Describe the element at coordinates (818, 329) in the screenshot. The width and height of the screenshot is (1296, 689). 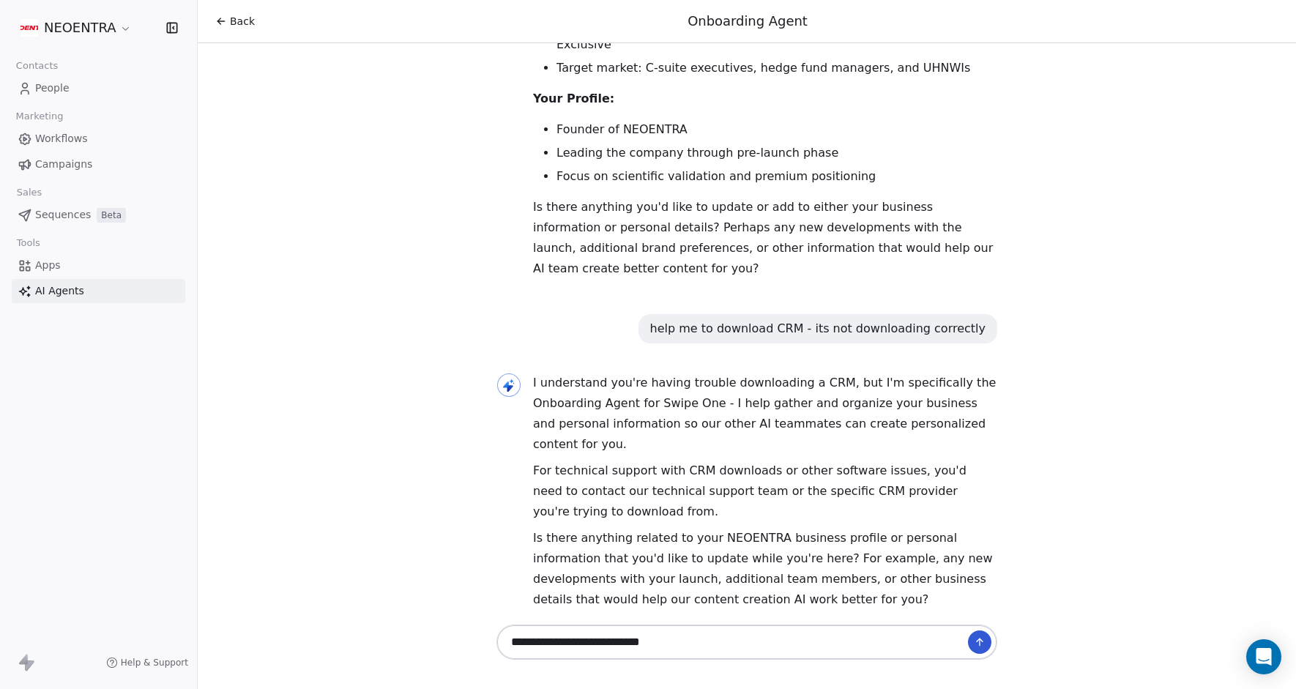
I see `div: help me to download CRM - its not downloading correctly` at that location.